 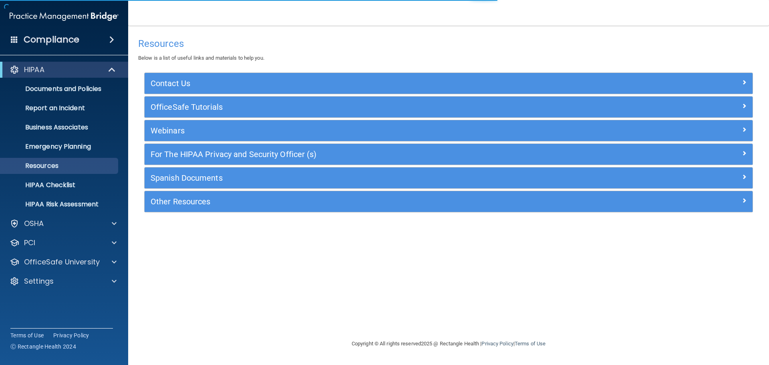 What do you see at coordinates (449, 154) in the screenshot?
I see `a: For The HIPAA Privacy and Security Officer (s)` at bounding box center [449, 154].